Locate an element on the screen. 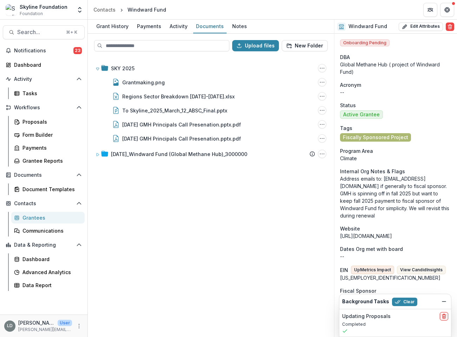  button: To Skyline_2025_March_12_ABSC_Final.pptx Options is located at coordinates (322, 110).